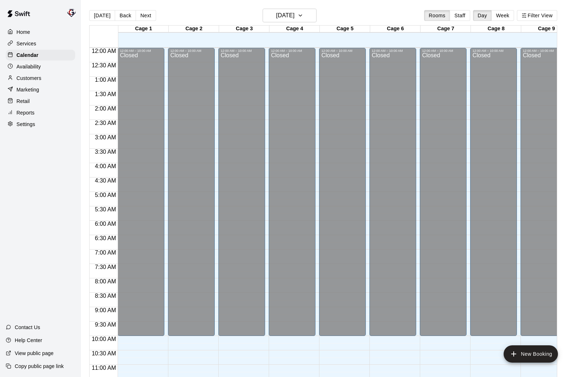 This screenshot has width=577, height=377. Describe the element at coordinates (104, 51) in the screenshot. I see `span: 12:00 AM` at that location.